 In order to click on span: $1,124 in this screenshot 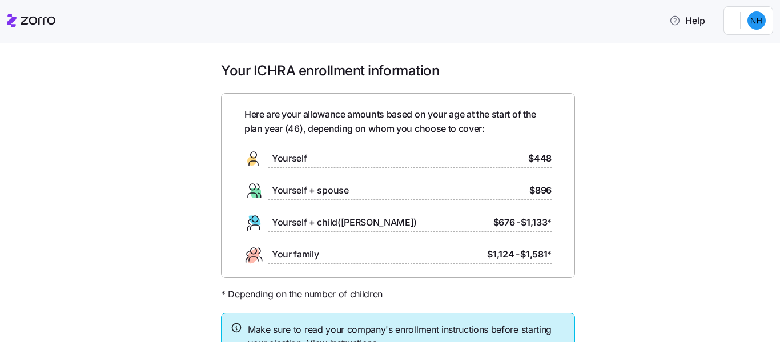, I will do `click(500, 254)`.